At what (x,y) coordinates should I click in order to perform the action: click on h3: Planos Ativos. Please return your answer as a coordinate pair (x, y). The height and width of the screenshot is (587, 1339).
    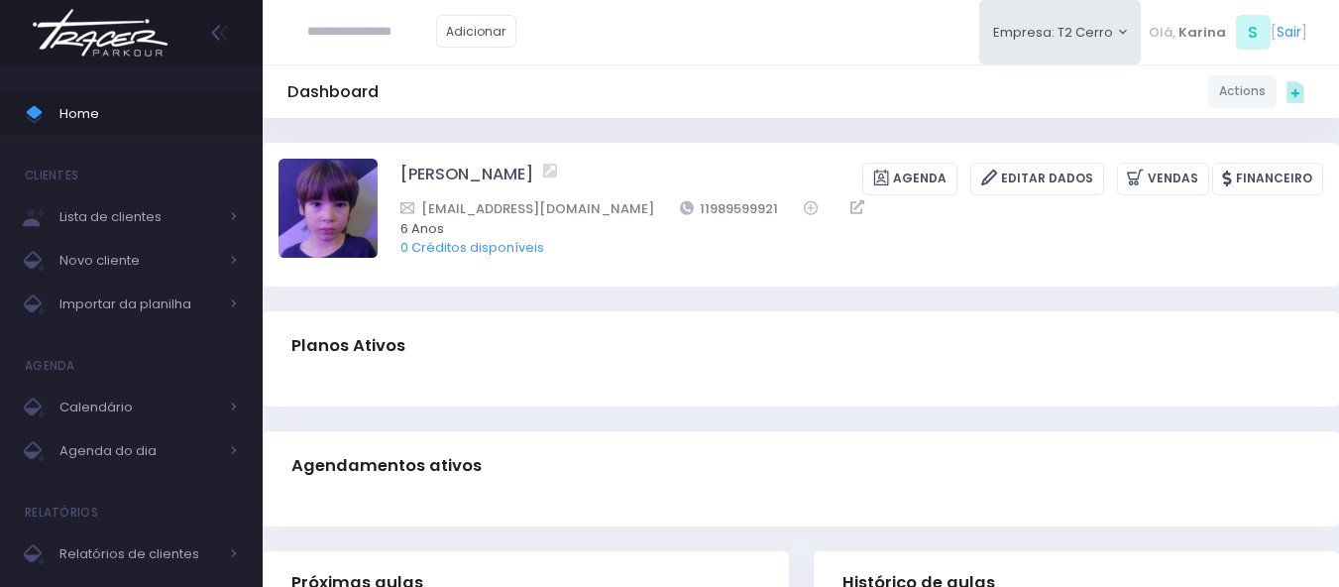
    Looking at the image, I should click on (348, 345).